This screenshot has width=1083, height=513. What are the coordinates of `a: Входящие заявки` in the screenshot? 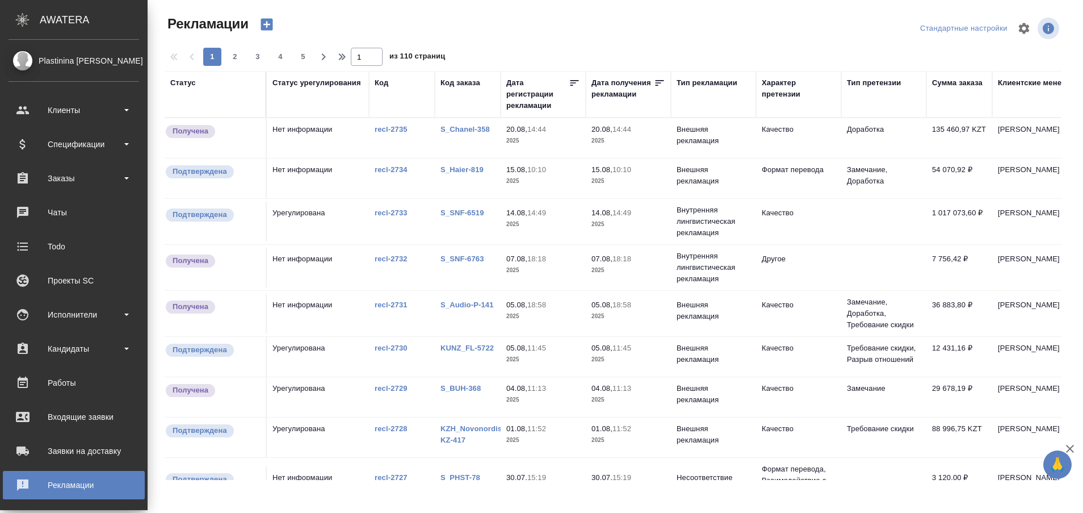 It's located at (74, 417).